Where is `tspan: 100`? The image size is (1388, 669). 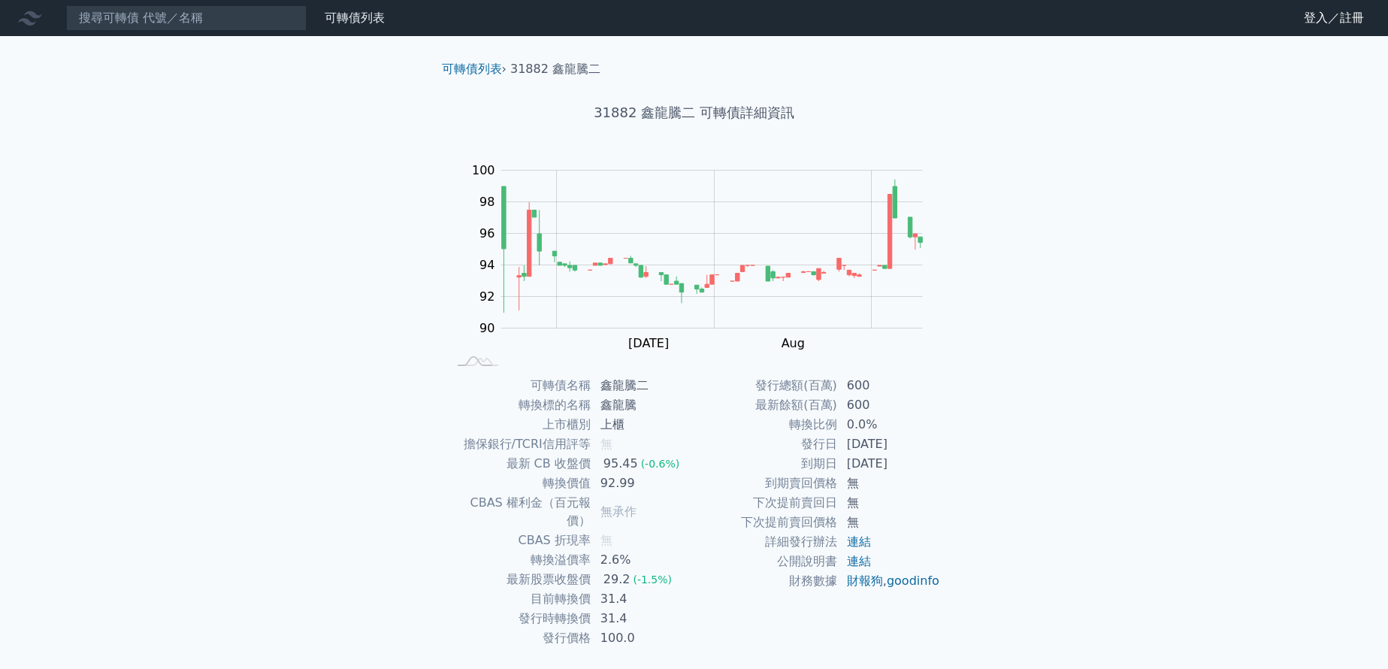
tspan: 100 is located at coordinates (483, 170).